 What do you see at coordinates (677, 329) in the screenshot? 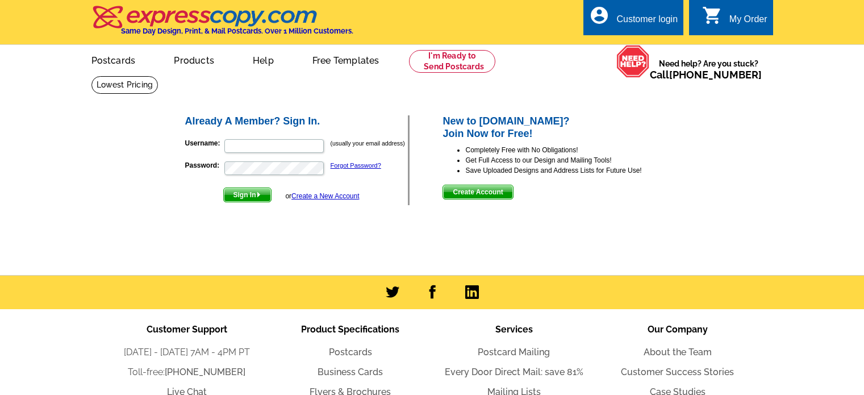
I see `span: Our Company` at bounding box center [677, 329].